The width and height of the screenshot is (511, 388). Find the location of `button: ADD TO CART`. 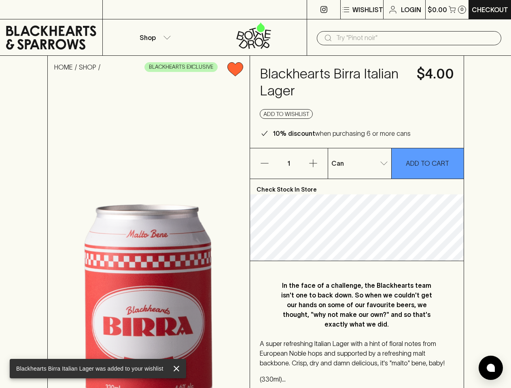

button: ADD TO CART is located at coordinates (428, 163).